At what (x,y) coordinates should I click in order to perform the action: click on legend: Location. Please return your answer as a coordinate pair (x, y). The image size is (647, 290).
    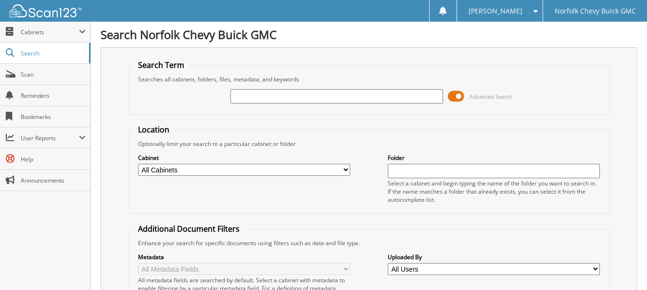
    Looking at the image, I should click on (154, 129).